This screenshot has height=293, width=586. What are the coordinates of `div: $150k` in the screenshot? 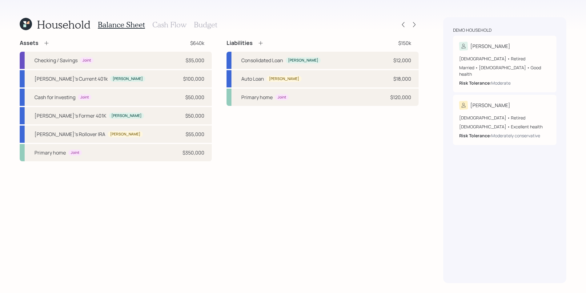 It's located at (405, 43).